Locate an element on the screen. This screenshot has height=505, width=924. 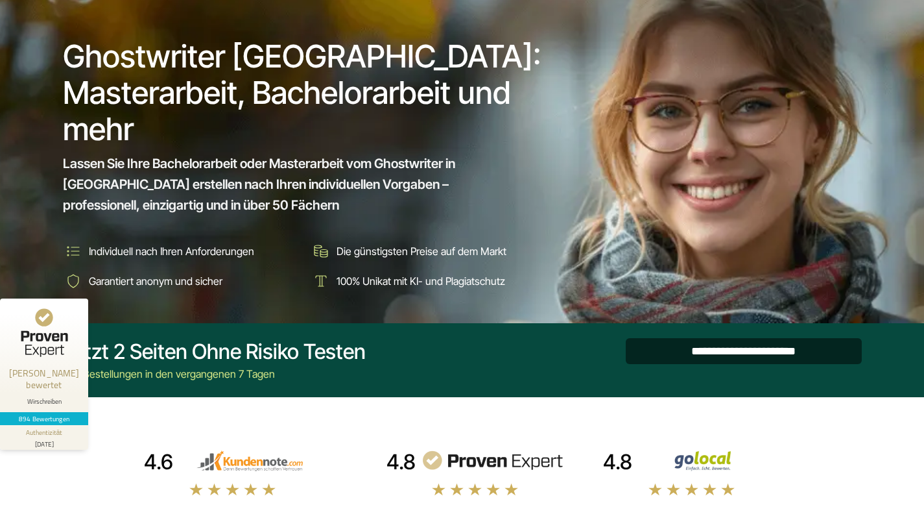
div: 347 Bestellungen in den vergangenen 7 Tagen is located at coordinates (214, 374).